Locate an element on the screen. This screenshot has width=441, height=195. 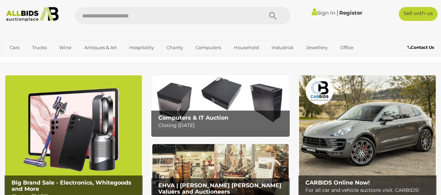
img: Computers & IT Auction is located at coordinates (221, 103).